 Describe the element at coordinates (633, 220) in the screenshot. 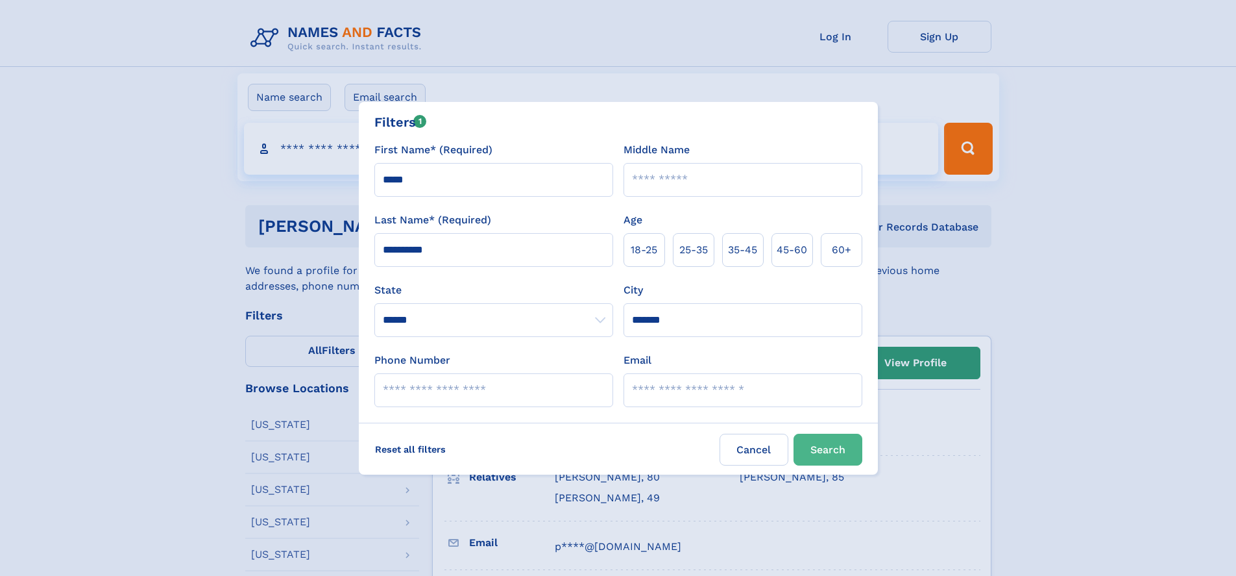

I see `label: Age` at that location.